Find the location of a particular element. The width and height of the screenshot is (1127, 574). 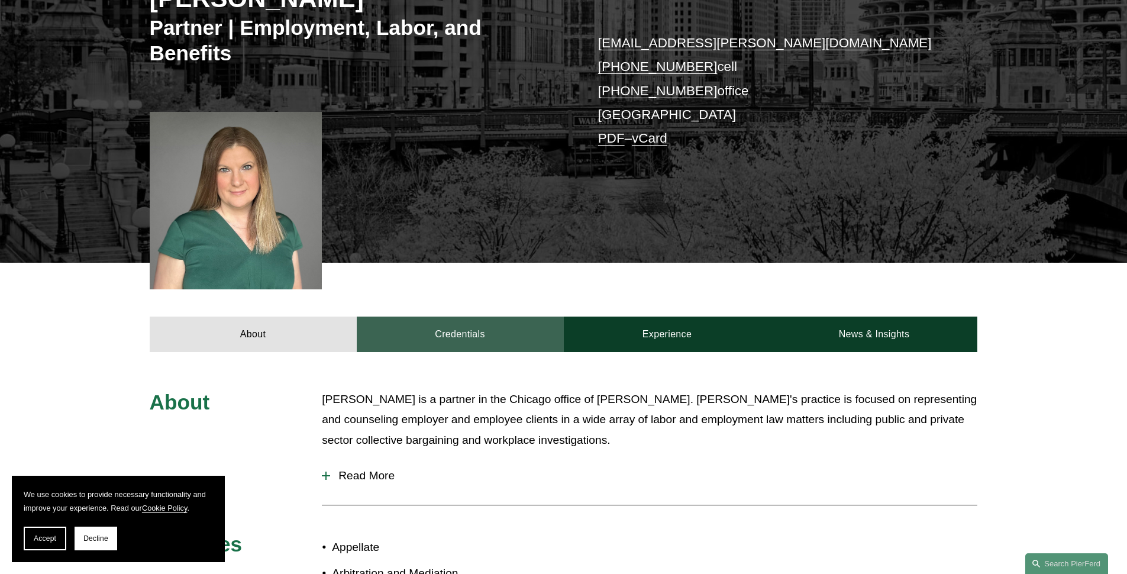

a: About is located at coordinates (253, 334).